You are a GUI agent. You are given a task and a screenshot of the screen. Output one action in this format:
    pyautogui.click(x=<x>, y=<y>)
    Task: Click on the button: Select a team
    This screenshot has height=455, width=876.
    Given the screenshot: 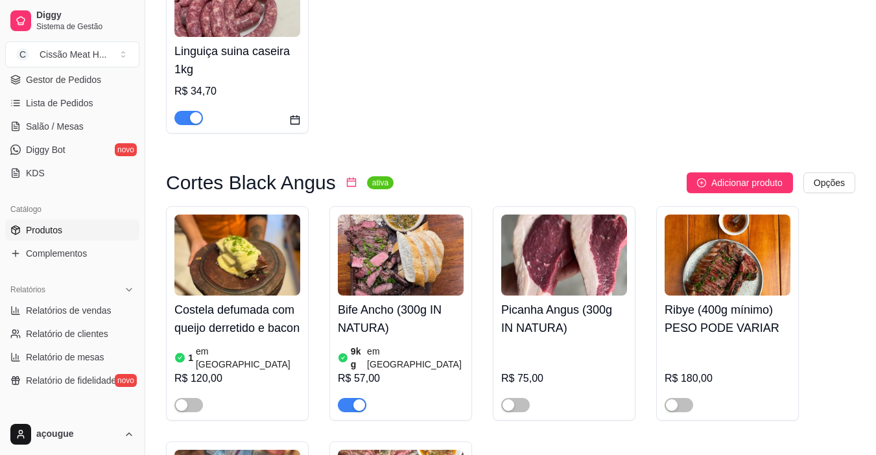 What is the action you would take?
    pyautogui.click(x=72, y=54)
    